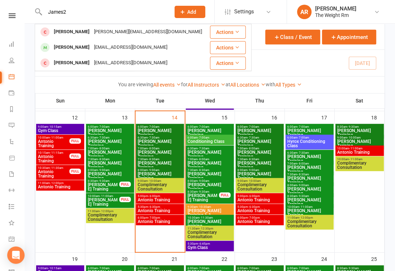  I want to click on span: Hyrox Conditioning Class, so click(309, 144).